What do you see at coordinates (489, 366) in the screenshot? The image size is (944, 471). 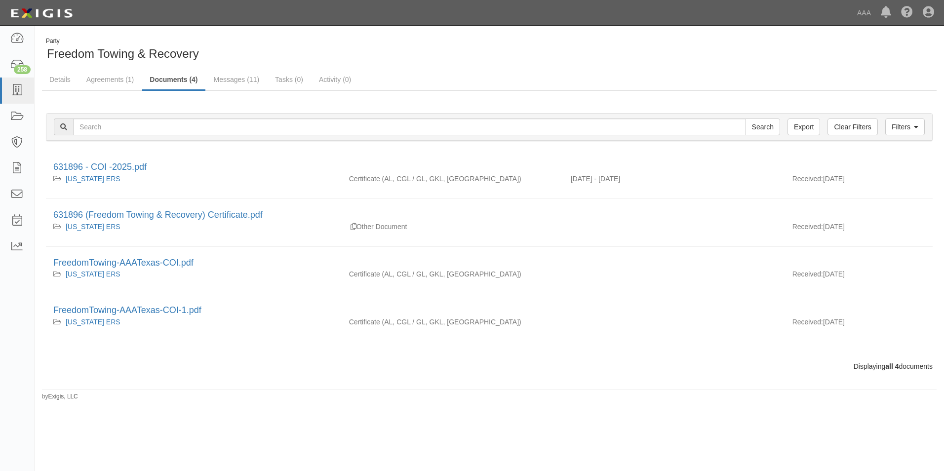 I see `div: Displaying documents` at bounding box center [489, 366].